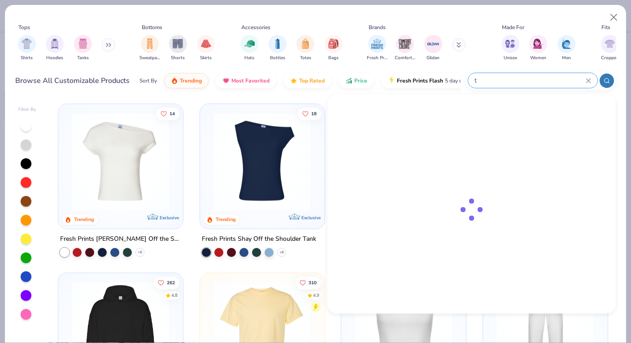 The image size is (631, 343). Describe the element at coordinates (614, 17) in the screenshot. I see `button: Close` at that location.